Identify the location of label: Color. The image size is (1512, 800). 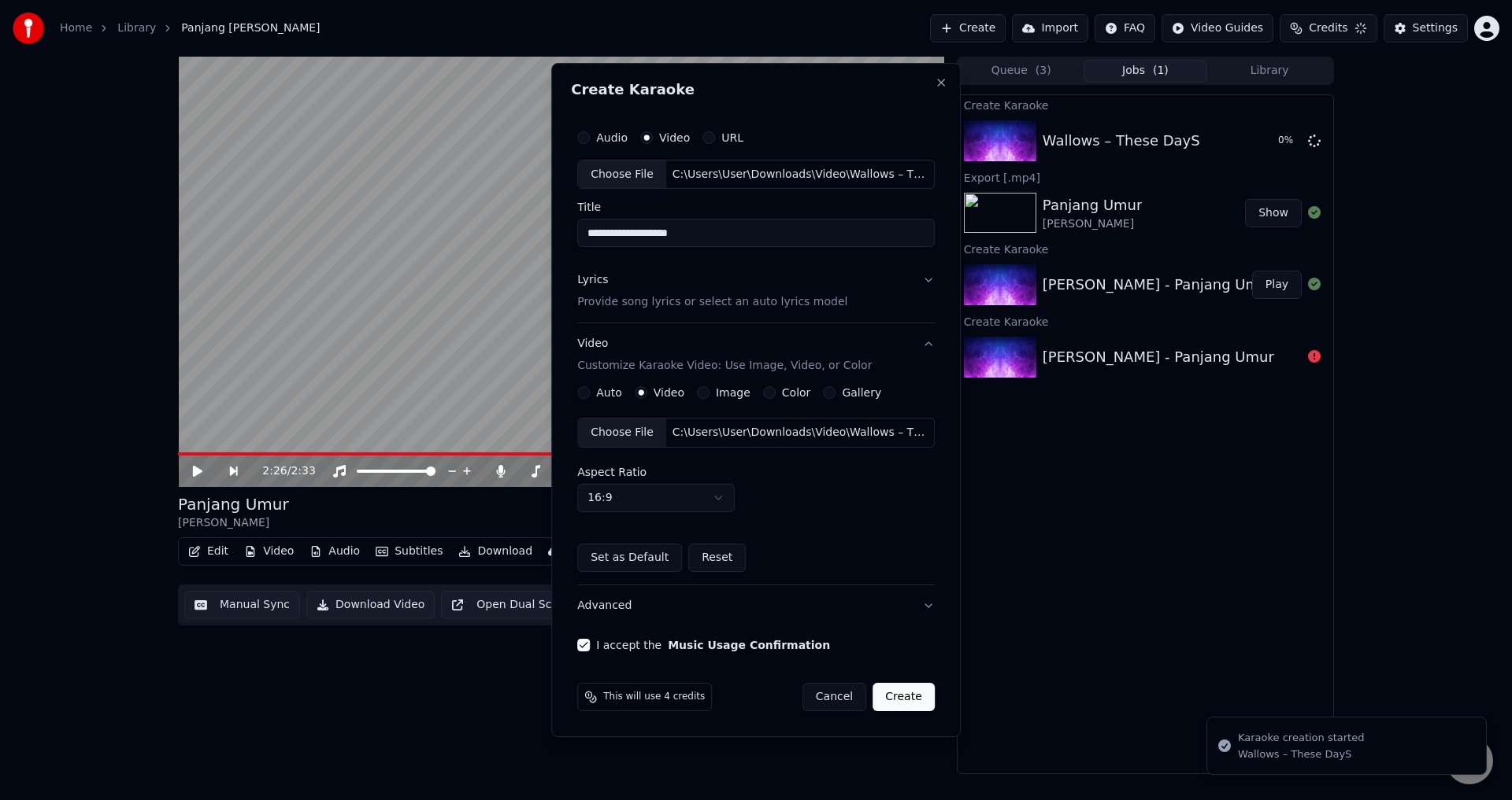
(797, 393).